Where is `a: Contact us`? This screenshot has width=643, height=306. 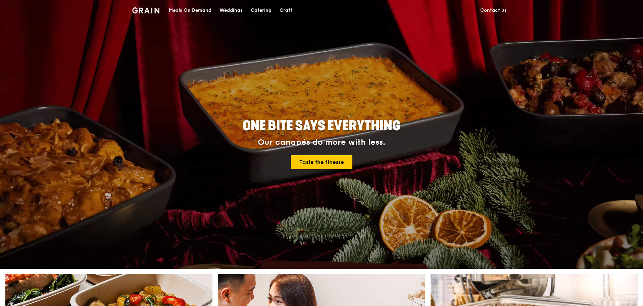
a: Contact us is located at coordinates (493, 10).